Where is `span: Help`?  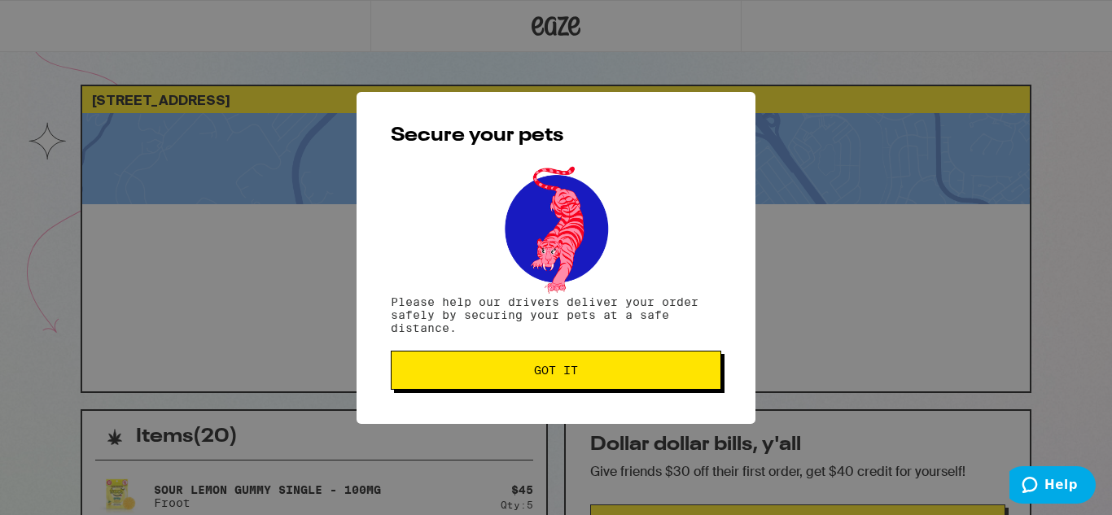
span: Help is located at coordinates (51, 19).